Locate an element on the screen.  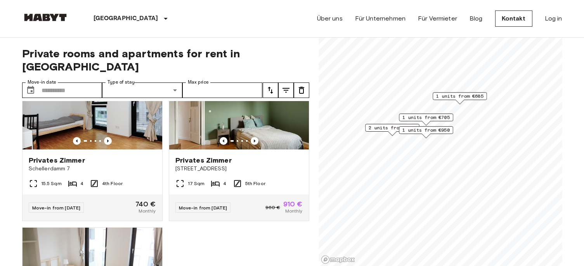
img: Marketing picture of unit DE-03-001-003-04HF is located at coordinates (239, 103).